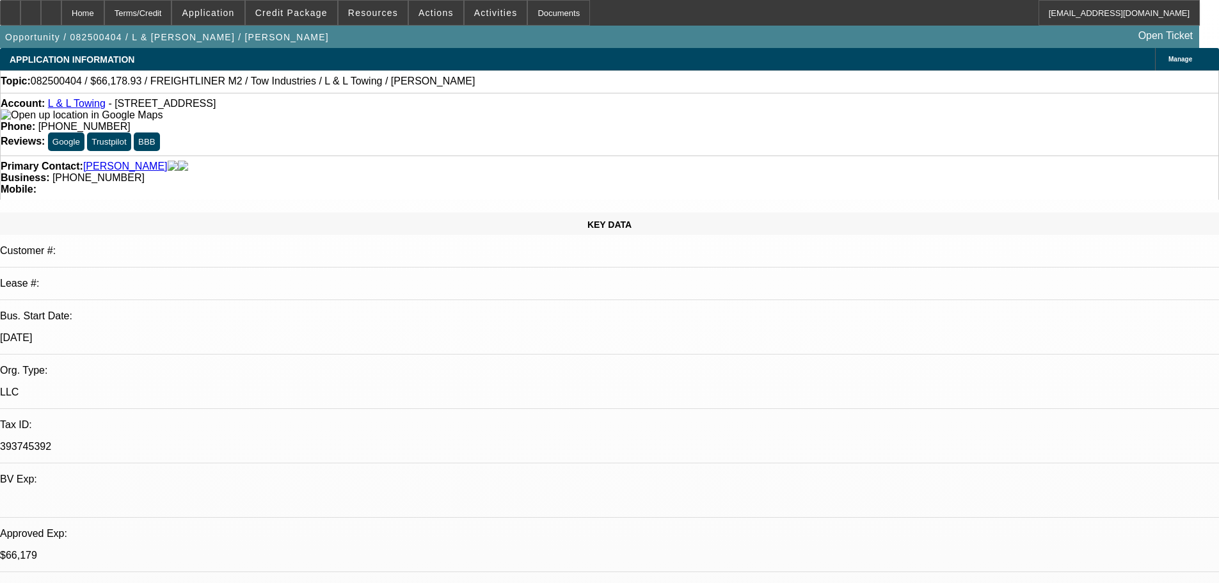 The width and height of the screenshot is (1219, 583). What do you see at coordinates (291, 13) in the screenshot?
I see `span: Credit Package` at bounding box center [291, 13].